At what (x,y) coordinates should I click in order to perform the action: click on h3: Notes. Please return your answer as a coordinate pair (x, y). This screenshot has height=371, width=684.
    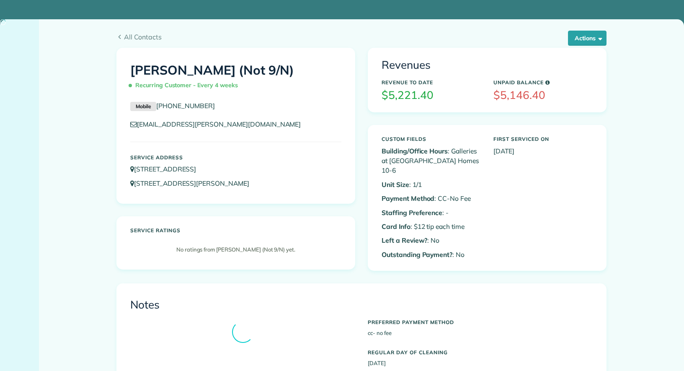
    Looking at the image, I should click on (362, 305).